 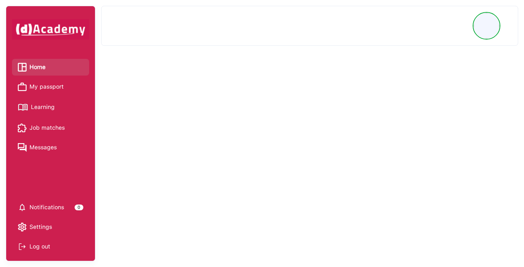 What do you see at coordinates (22, 67) in the screenshot?
I see `img: Home icon` at bounding box center [22, 67].